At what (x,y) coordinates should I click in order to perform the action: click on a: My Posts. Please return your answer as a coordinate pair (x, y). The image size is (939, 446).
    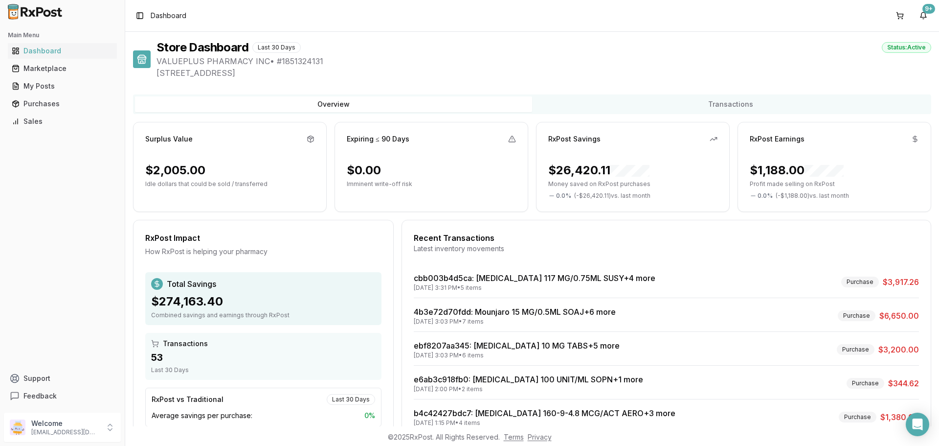
    Looking at the image, I should click on (62, 86).